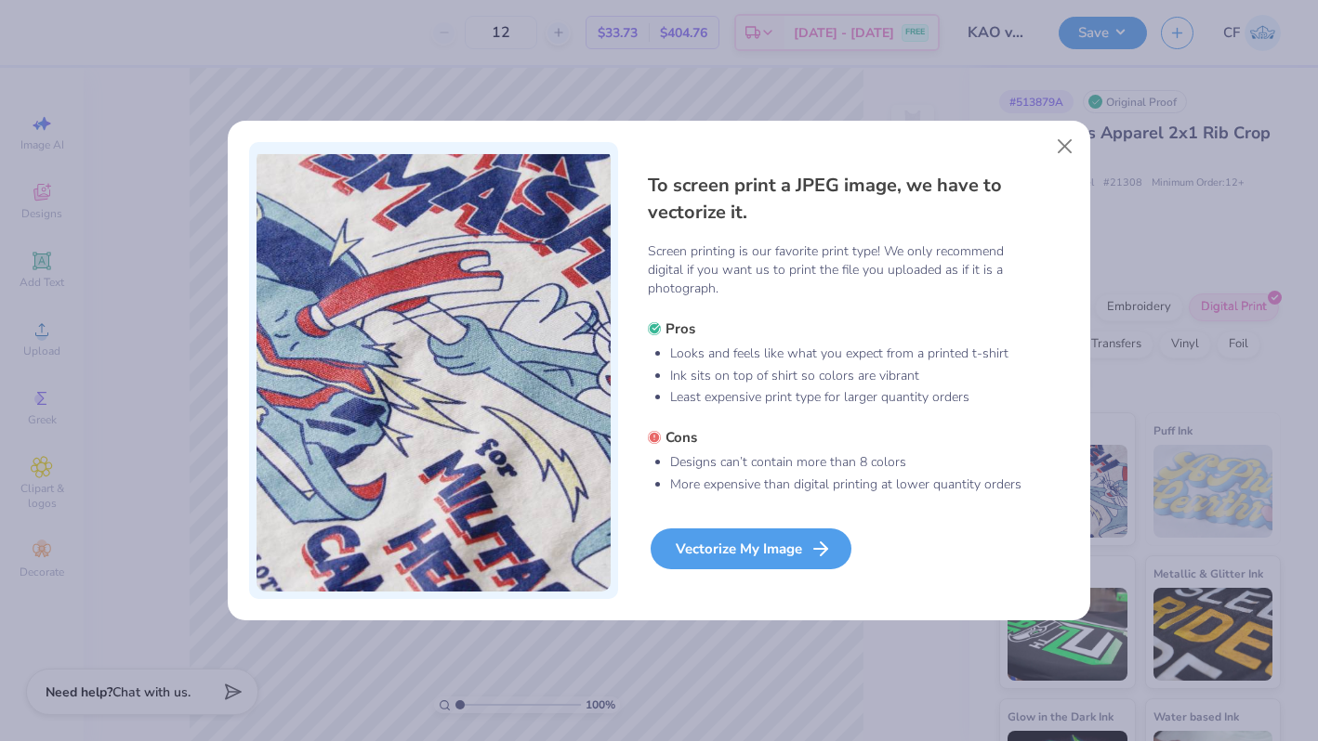 The width and height of the screenshot is (1318, 741). Describe the element at coordinates (835, 270) in the screenshot. I see `p: Screen printing is our favorite print type! We only recommend digital if you want us to print the...` at that location.